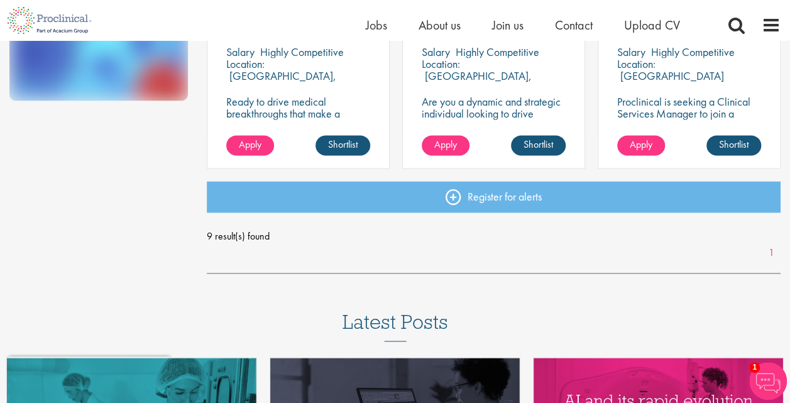 The image size is (790, 403). What do you see at coordinates (652, 25) in the screenshot?
I see `span: Upload CV` at bounding box center [652, 25].